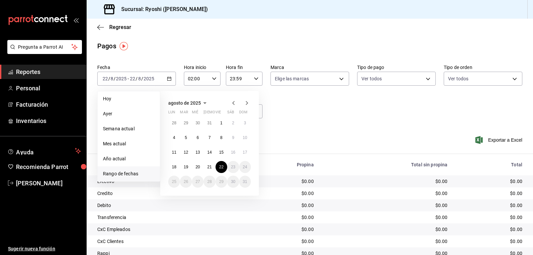  What do you see at coordinates (244, 67) in the screenshot?
I see `label: Hora fin` at bounding box center [244, 67].